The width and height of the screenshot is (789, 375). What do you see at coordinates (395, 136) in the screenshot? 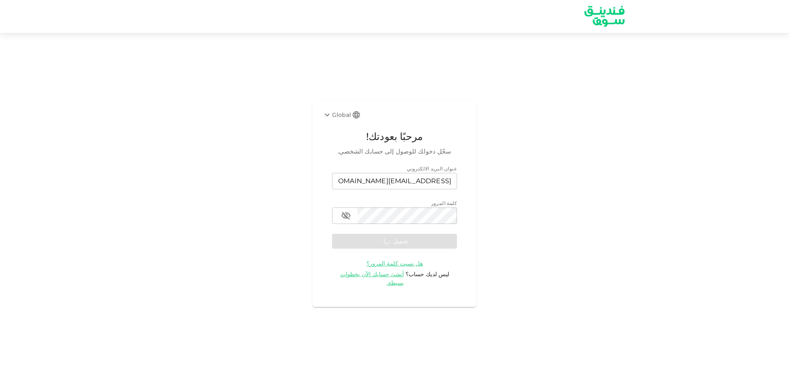
I see `span: مرحبًا بعودتك!` at bounding box center [395, 136].